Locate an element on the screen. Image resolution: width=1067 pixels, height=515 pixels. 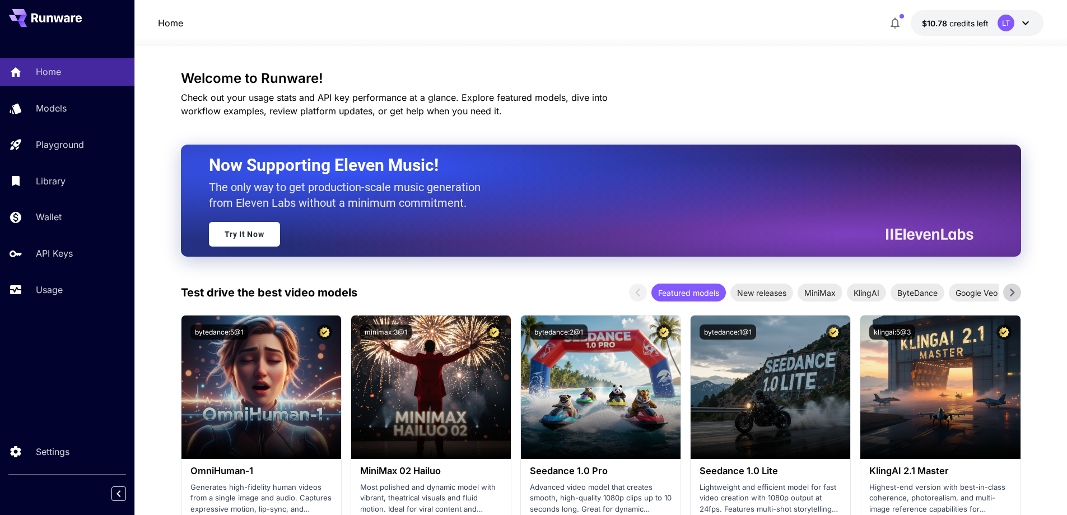
p: Library is located at coordinates (50, 181).